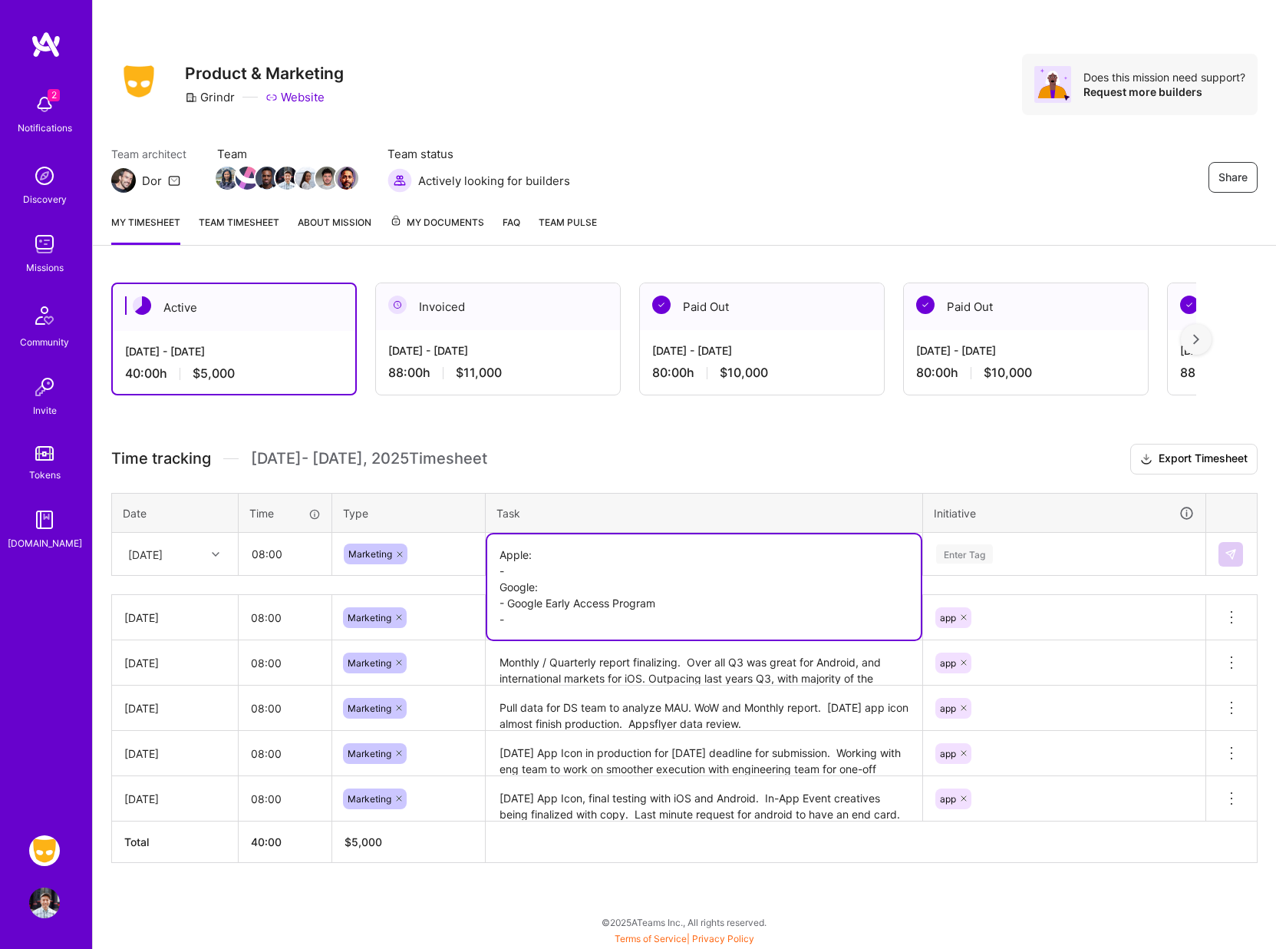 The image size is (1276, 949). What do you see at coordinates (1164, 91) in the screenshot?
I see `div: Request more builders` at bounding box center [1164, 91].